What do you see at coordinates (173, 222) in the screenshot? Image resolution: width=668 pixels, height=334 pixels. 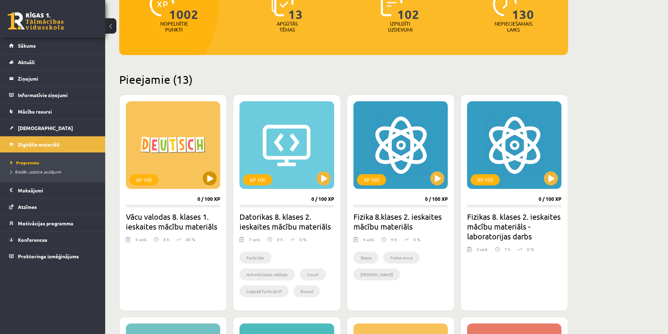 I see `h2: Vācu valodas 8. klases 1. ieskaites mācību materiāls` at bounding box center [173, 222].